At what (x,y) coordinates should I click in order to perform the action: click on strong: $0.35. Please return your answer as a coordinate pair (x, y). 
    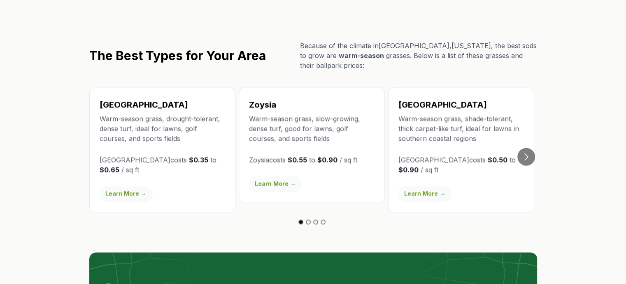
    Looking at the image, I should click on (198, 160).